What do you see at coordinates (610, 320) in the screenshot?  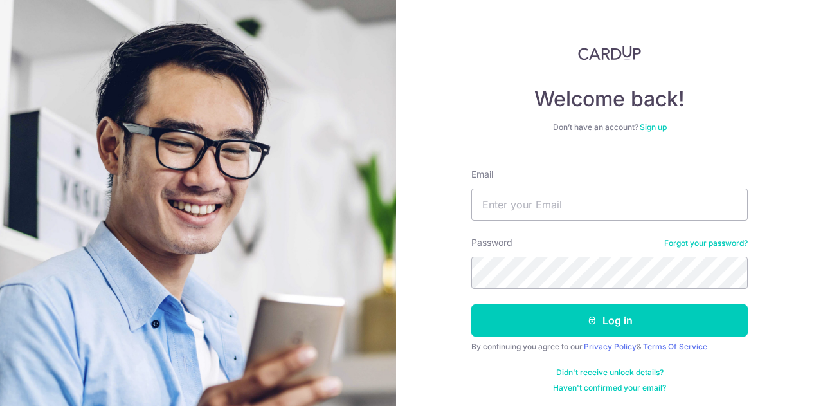 I see `button: Log in` at bounding box center [610, 320].